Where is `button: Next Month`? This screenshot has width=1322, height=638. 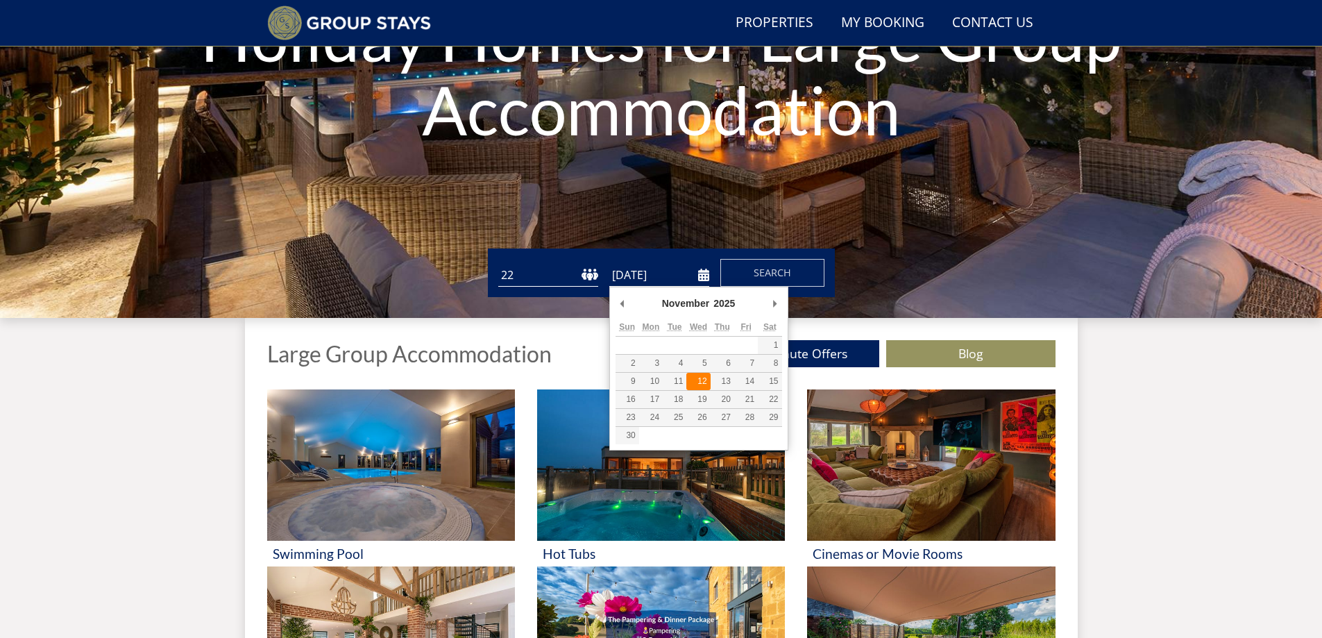
button: Next Month is located at coordinates (775, 303).